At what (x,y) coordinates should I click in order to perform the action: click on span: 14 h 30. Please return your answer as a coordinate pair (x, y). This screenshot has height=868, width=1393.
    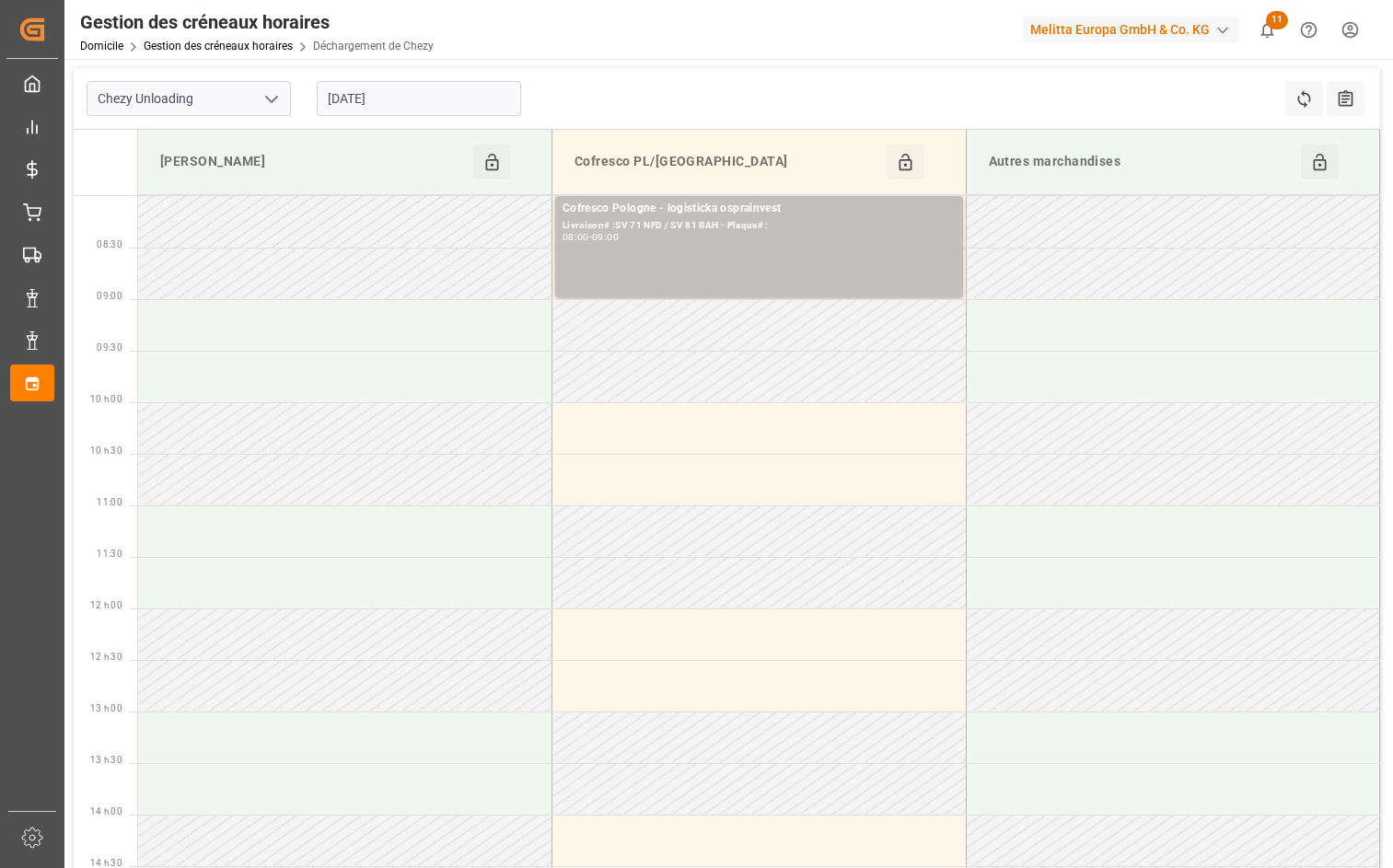
    Looking at the image, I should click on (105, 863).